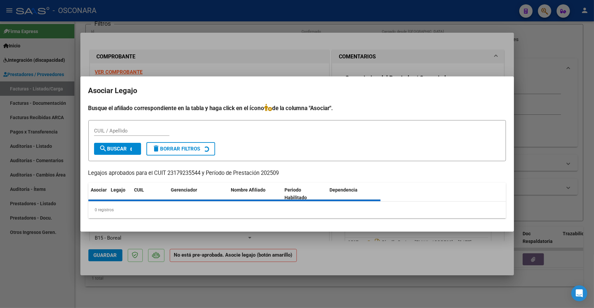 This screenshot has height=308, width=594. Describe the element at coordinates (354, 194) in the screenshot. I see `datatable-header-cell: Dependencia` at that location.